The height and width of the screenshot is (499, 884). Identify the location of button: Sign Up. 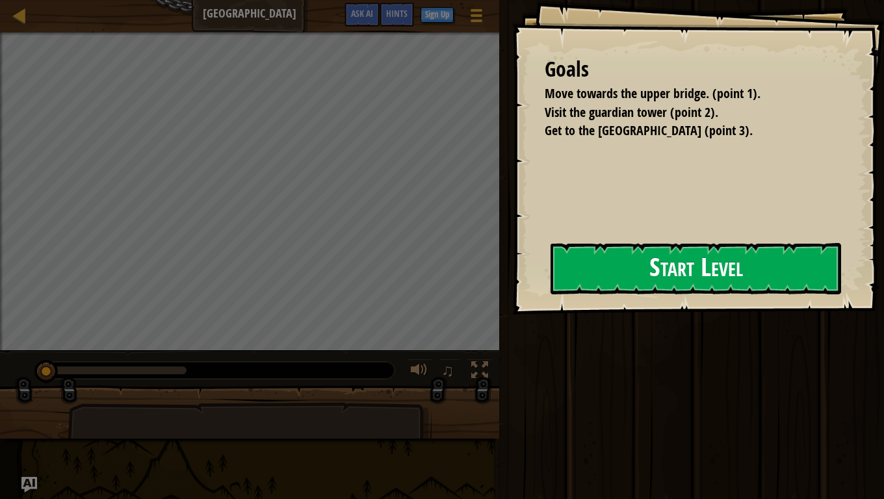
(437, 15).